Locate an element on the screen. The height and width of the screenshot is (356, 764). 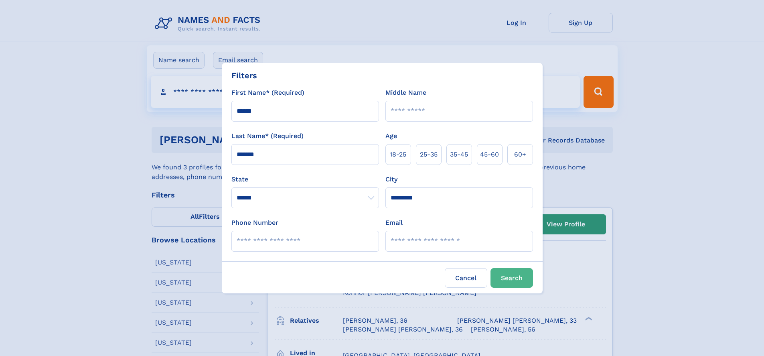
span: 45‑60 is located at coordinates (489, 154).